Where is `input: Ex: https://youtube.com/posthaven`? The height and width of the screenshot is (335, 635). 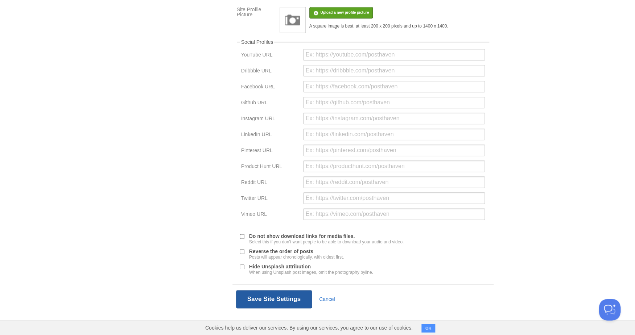 input: Ex: https://youtube.com/posthaven is located at coordinates (394, 55).